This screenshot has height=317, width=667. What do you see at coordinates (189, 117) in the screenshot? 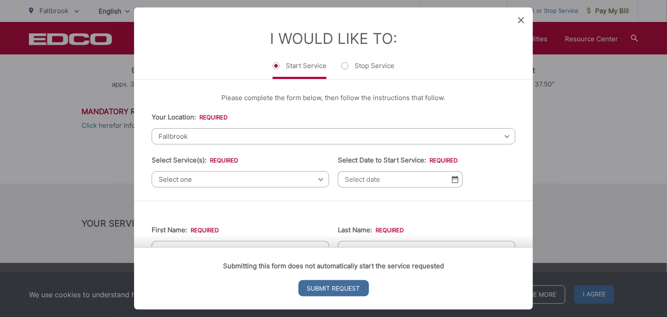
I see `label: Your Location:` at bounding box center [189, 117].